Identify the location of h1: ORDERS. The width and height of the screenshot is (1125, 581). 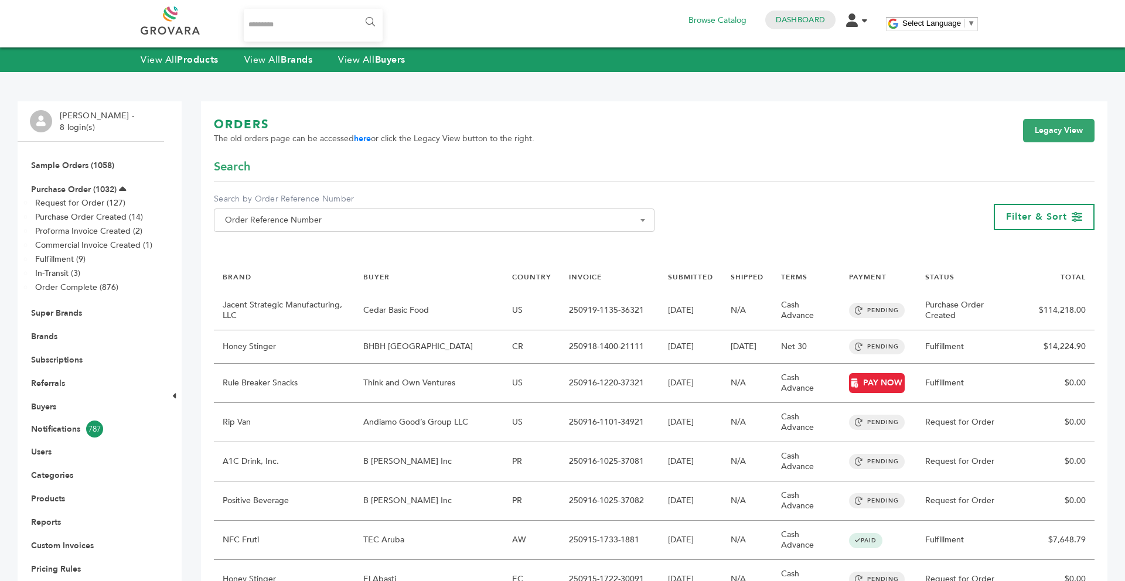
(374, 125).